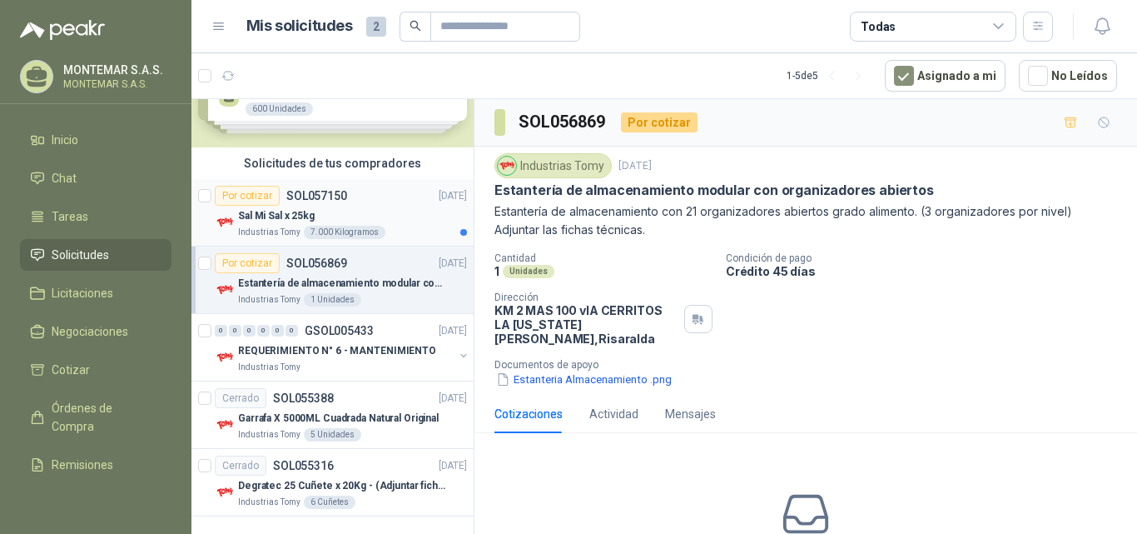 This screenshot has height=534, width=1137. What do you see at coordinates (497, 271) in the screenshot?
I see `p: 1` at bounding box center [497, 271].